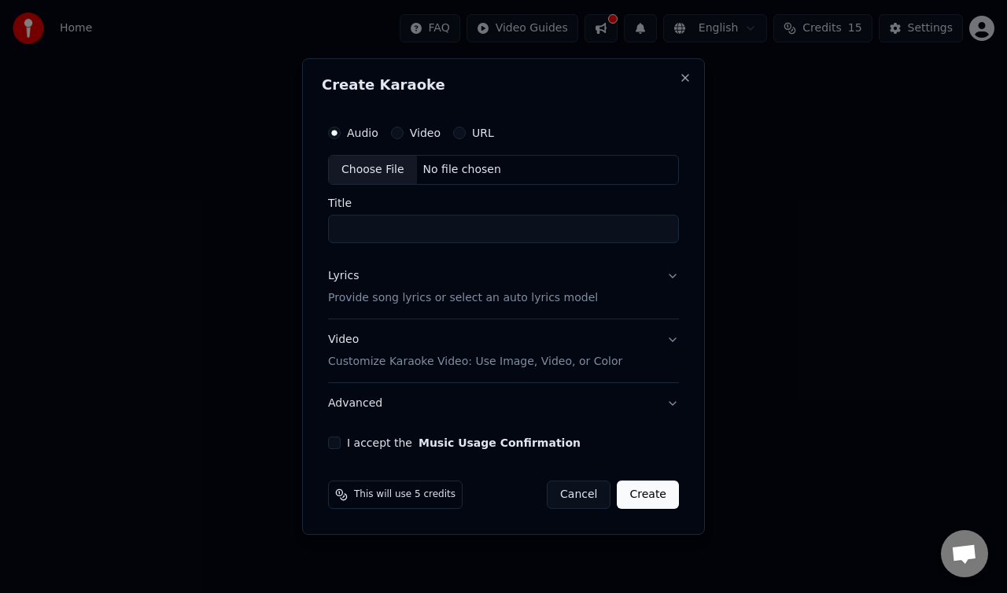 This screenshot has height=593, width=1007. Describe the element at coordinates (343, 276) in the screenshot. I see `div: Lyrics` at that location.